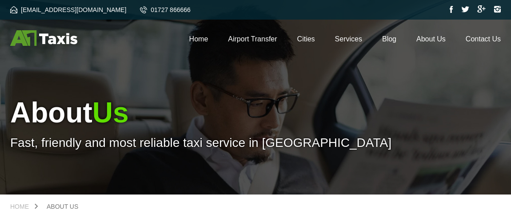  I want to click on a: Blog, so click(389, 39).